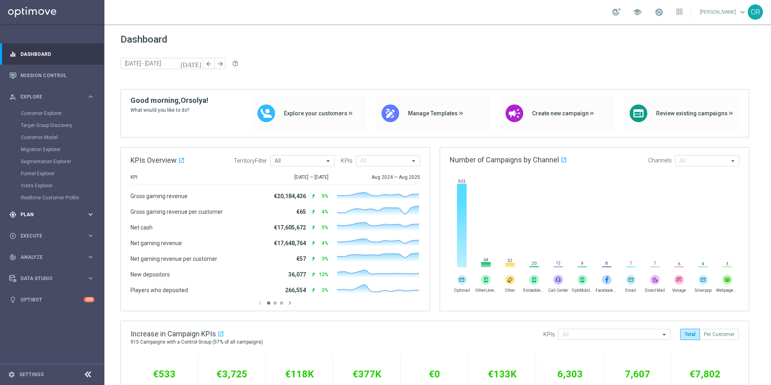 This screenshot has height=385, width=771. I want to click on i: gps_fixed, so click(13, 215).